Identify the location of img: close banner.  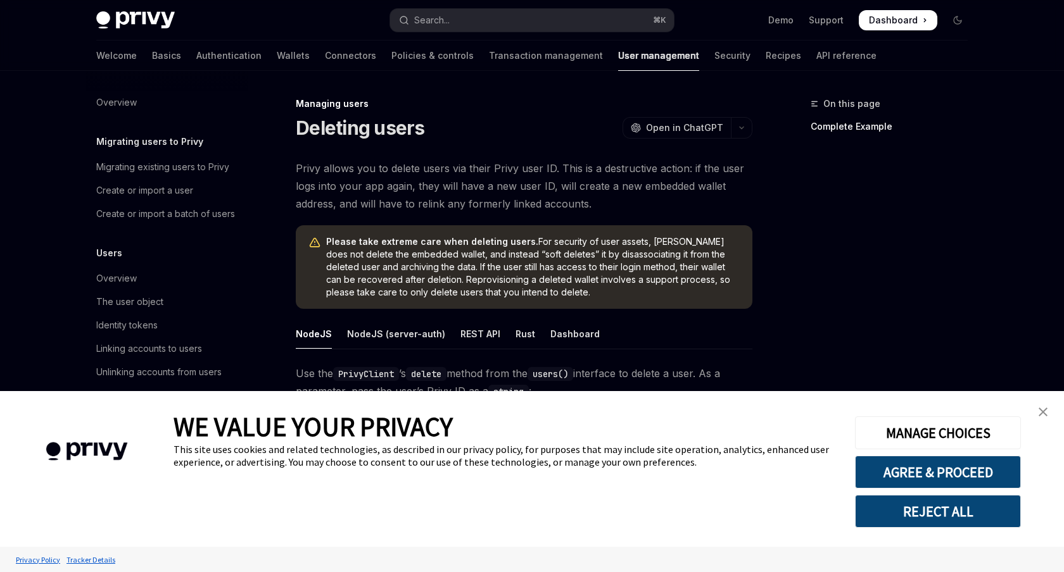
(1043, 412).